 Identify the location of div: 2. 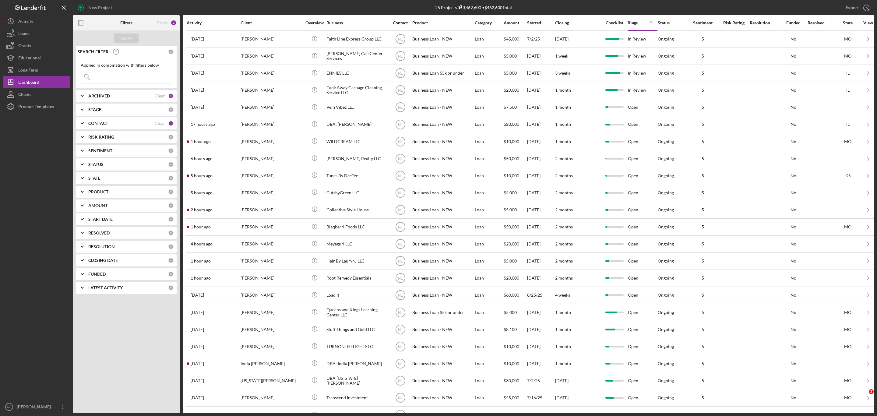
(174, 23).